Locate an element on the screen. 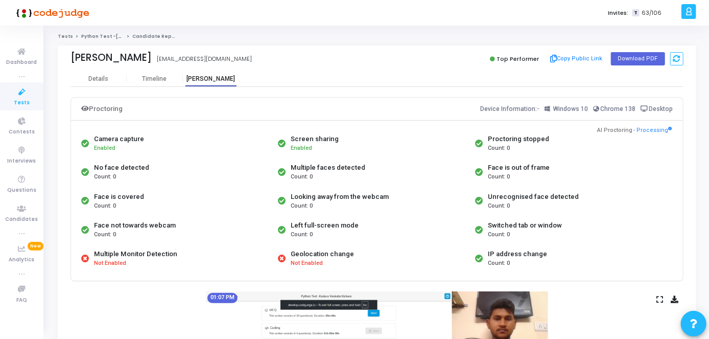 The height and width of the screenshot is (339, 709). div: Timeline is located at coordinates (155, 79).